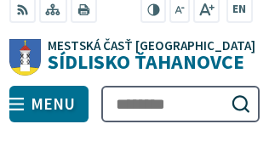 The image size is (269, 141). I want to click on span: Menu, so click(53, 104).